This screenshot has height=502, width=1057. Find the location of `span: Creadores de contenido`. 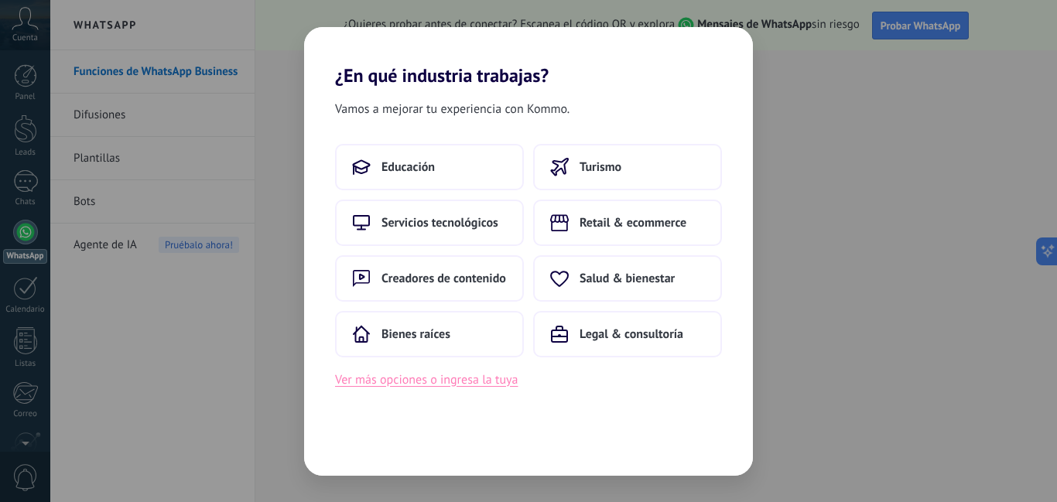

span: Creadores de contenido is located at coordinates (444, 279).